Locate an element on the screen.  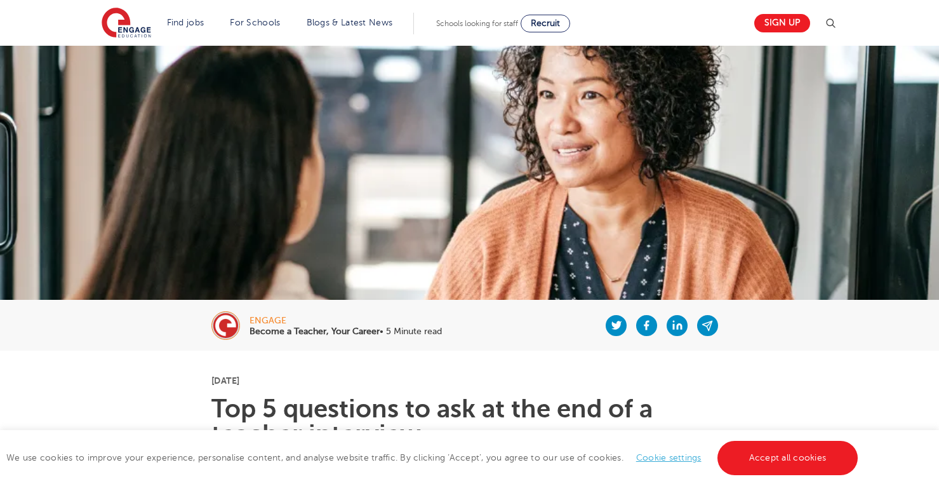
span: Schools looking for staff is located at coordinates (477, 23).